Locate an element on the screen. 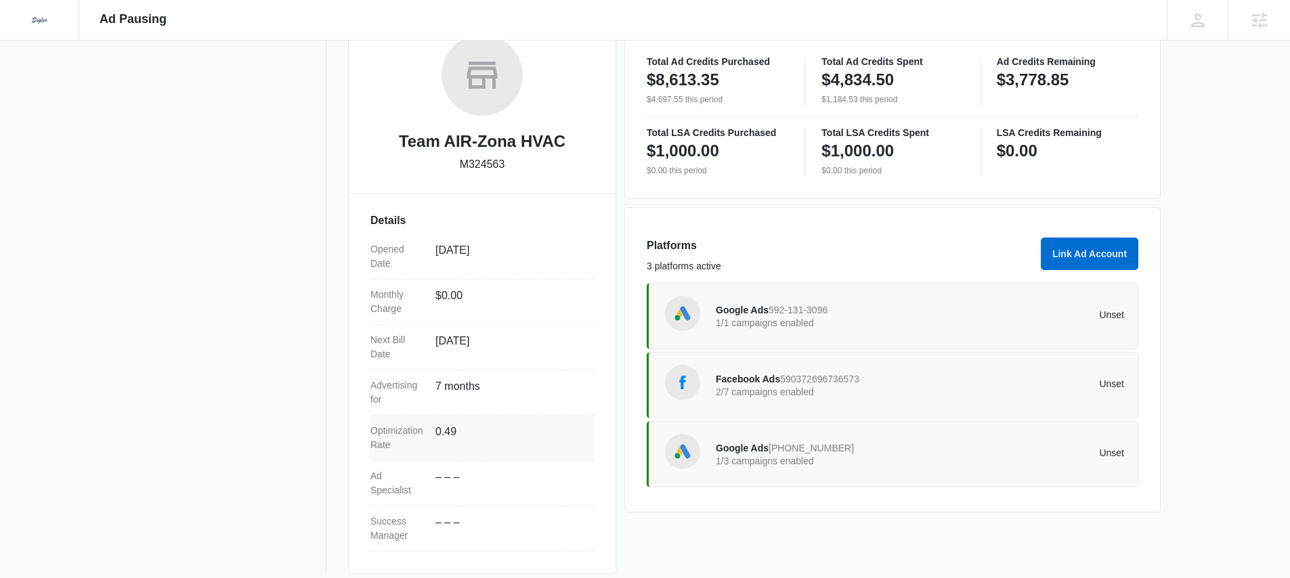  p: M324563 is located at coordinates (482, 165).